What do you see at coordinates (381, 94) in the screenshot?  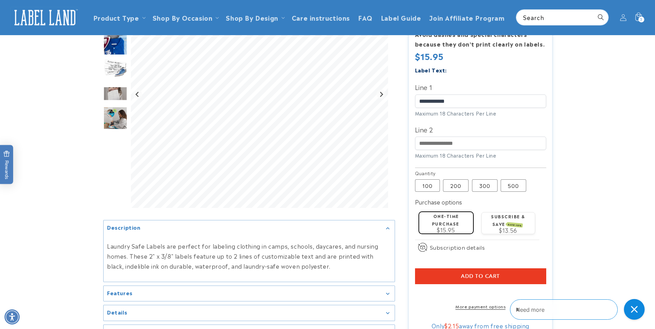 I see `button: Next slide` at bounding box center [381, 94].